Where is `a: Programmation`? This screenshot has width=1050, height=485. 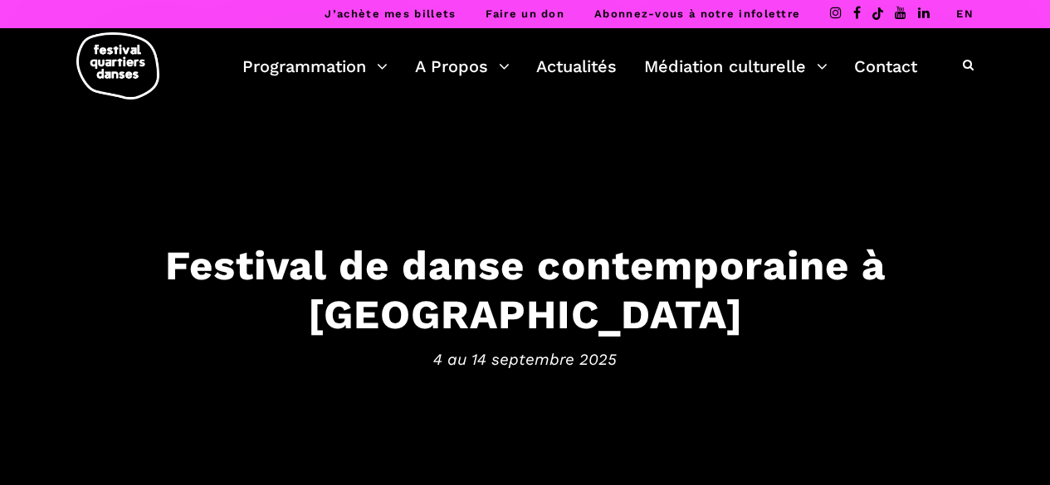 a: Programmation is located at coordinates (314, 66).